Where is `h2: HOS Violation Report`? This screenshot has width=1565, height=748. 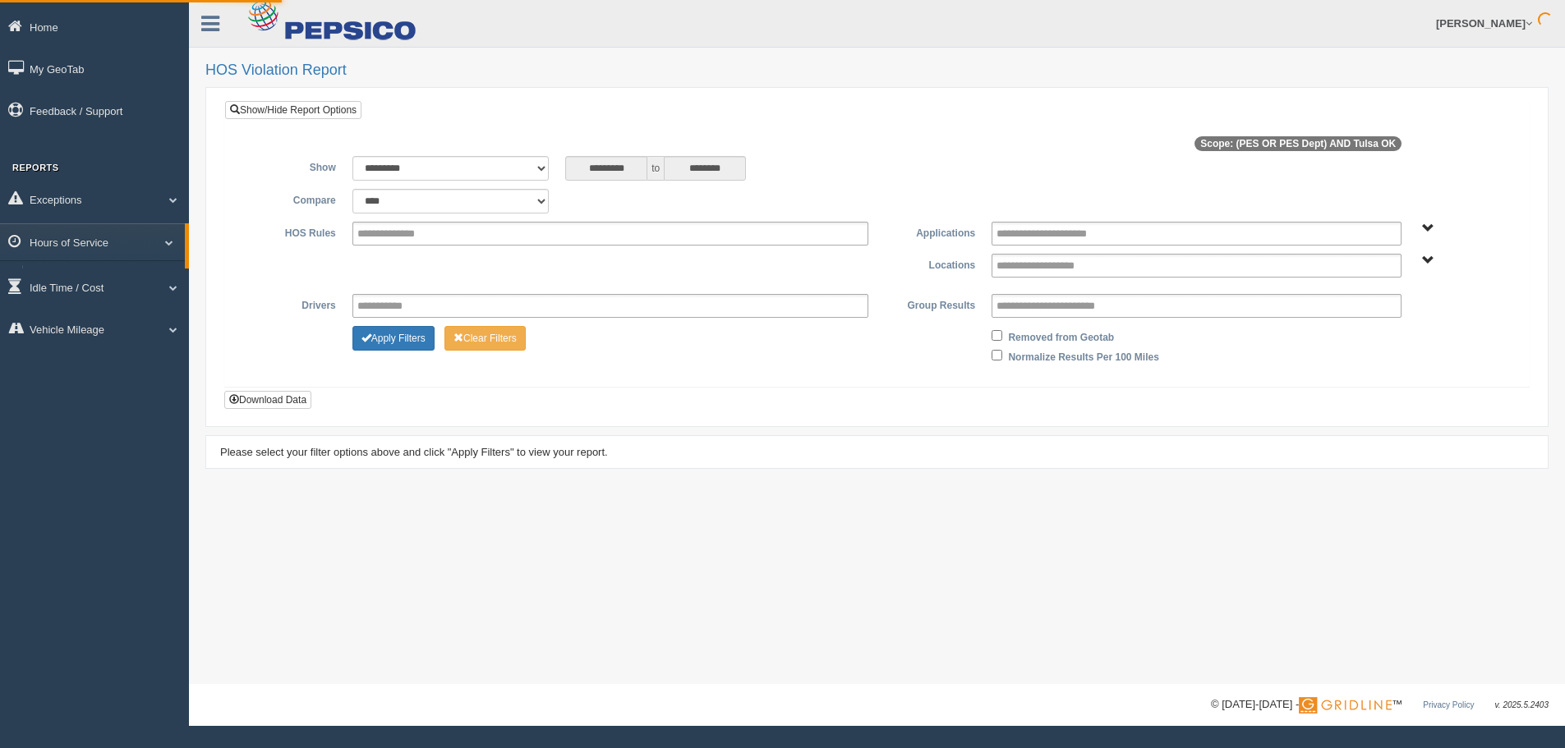
h2: HOS Violation Report is located at coordinates (876, 71).